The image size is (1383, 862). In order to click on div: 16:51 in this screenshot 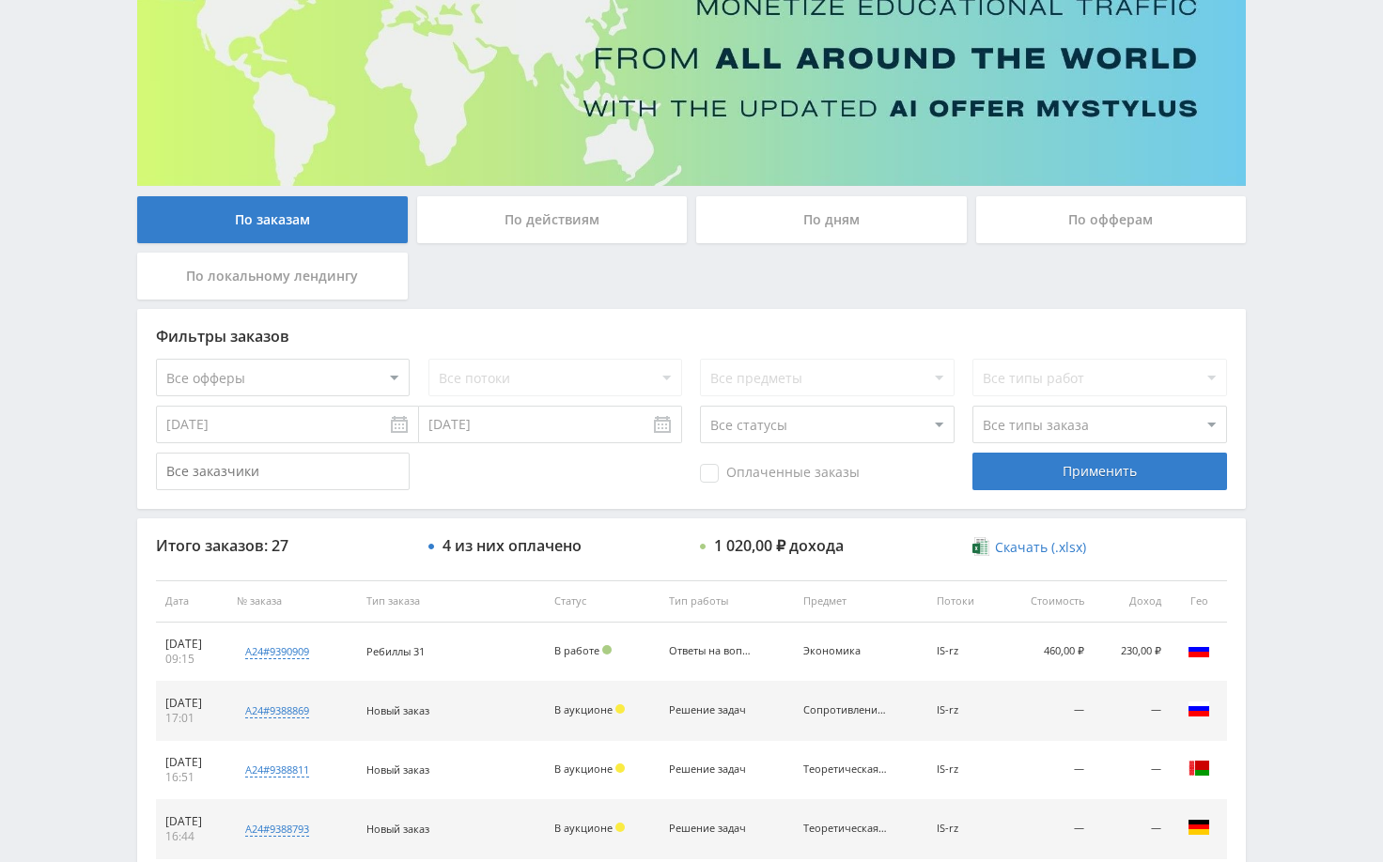, I will do `click(192, 778)`.